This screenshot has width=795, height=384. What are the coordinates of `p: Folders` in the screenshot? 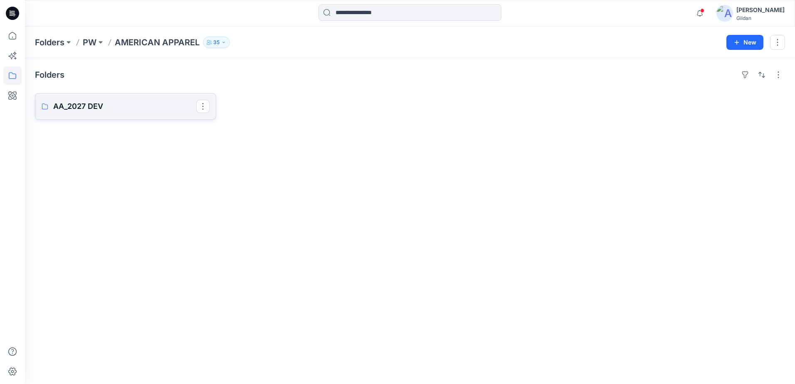 It's located at (49, 42).